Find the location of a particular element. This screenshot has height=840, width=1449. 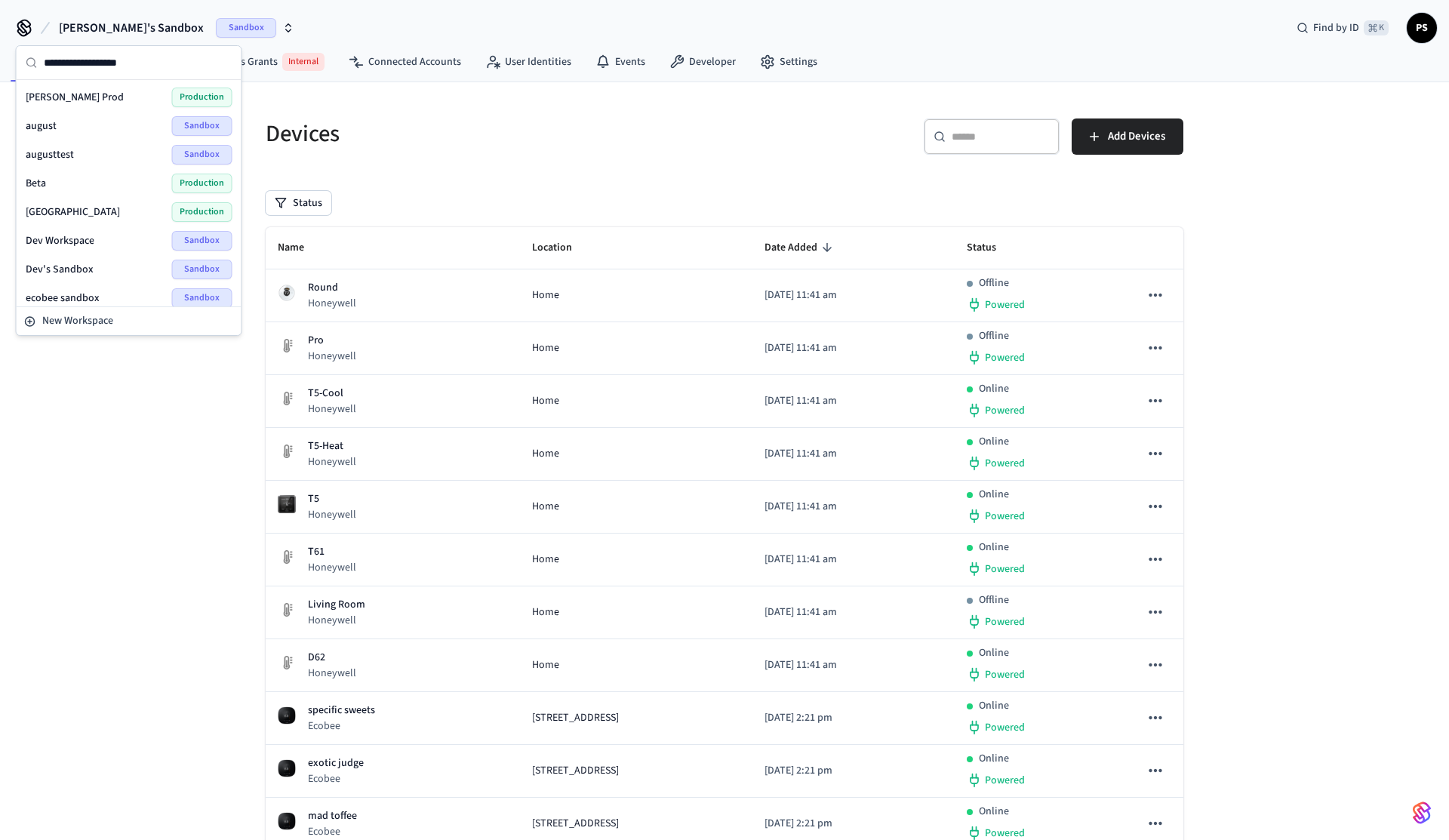

img: SeamLogoGradient.69752ec5.svg is located at coordinates (1422, 813).